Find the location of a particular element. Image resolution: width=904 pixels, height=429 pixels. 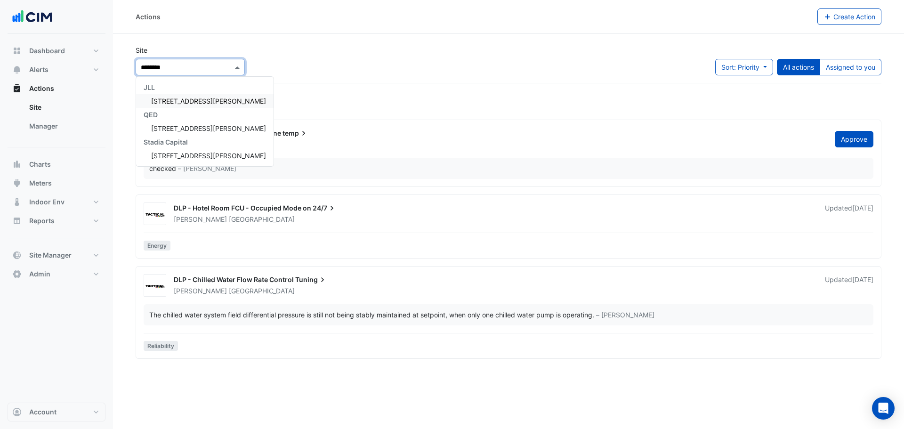

ng-dropdown-panel: Options list is located at coordinates (205, 121).